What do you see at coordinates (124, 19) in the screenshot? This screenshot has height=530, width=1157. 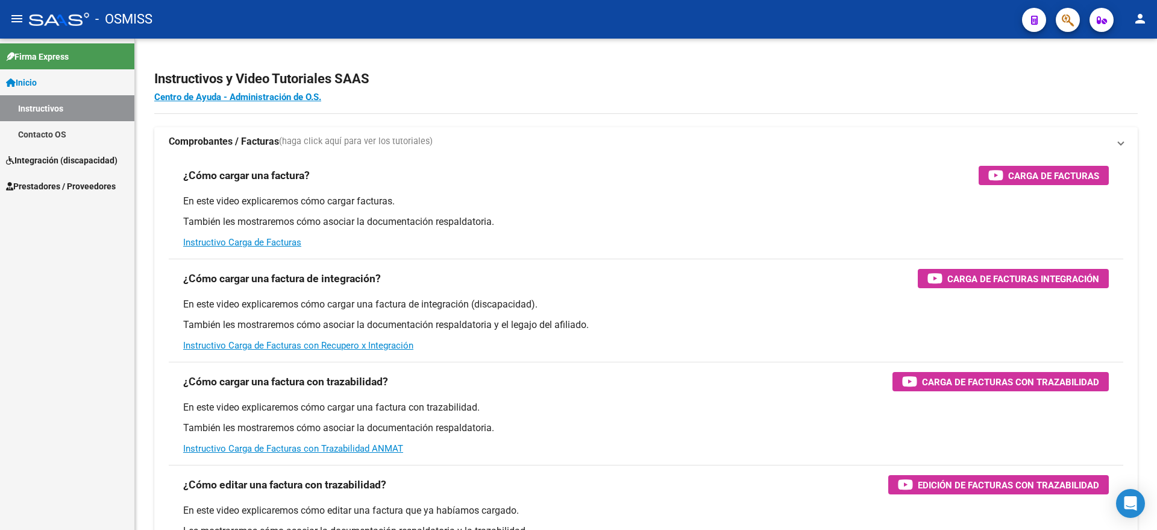 I see `span: - OSMISS` at bounding box center [124, 19].